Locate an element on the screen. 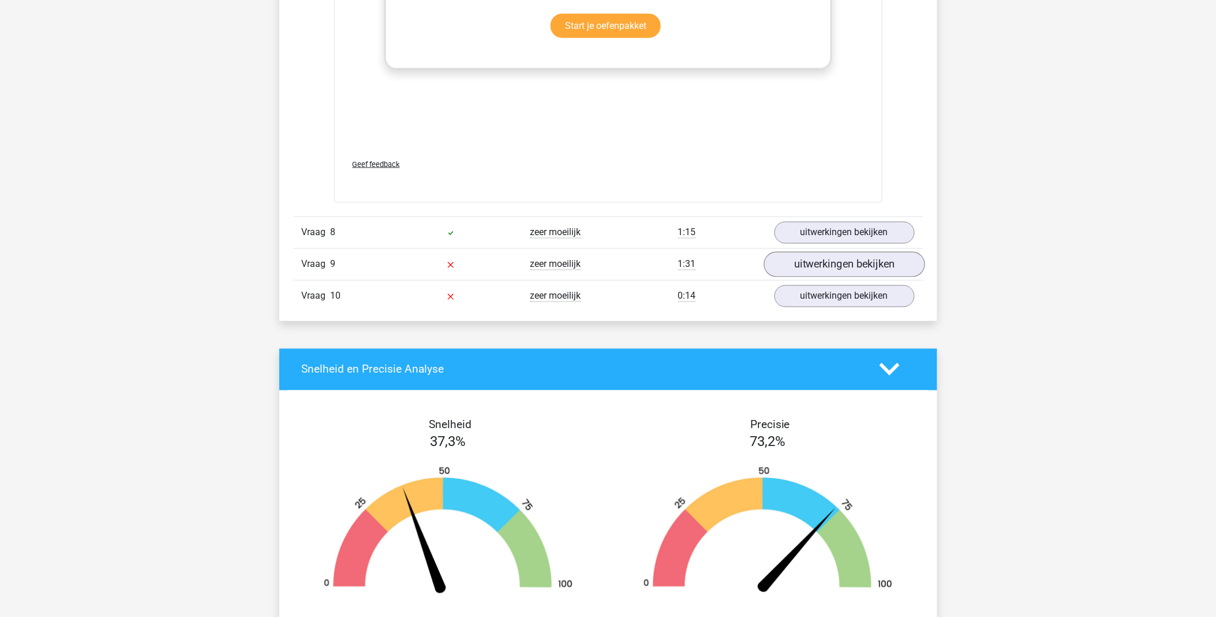  span: 10 is located at coordinates (336, 296).